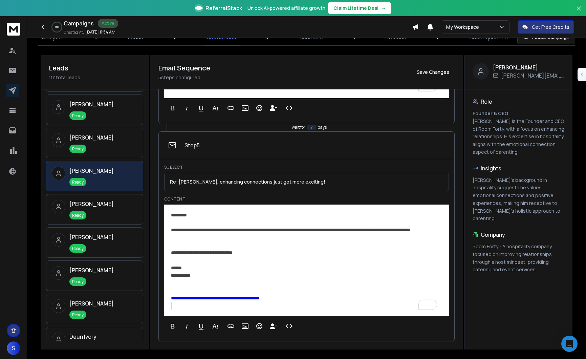 The width and height of the screenshot is (586, 359). Describe the element at coordinates (463, 27) in the screenshot. I see `p: My Workspace` at that location.